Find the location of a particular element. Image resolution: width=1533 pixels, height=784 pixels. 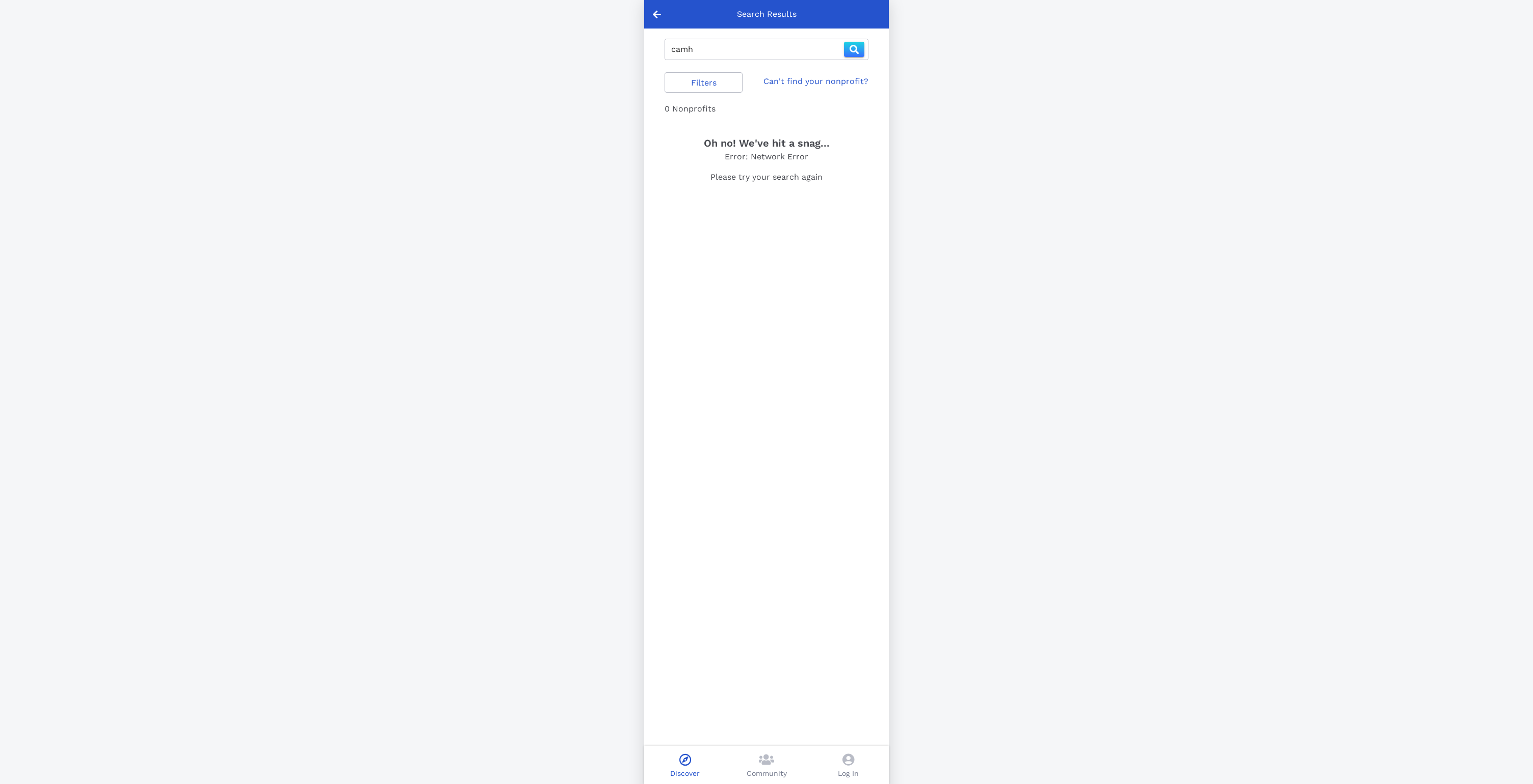

p: Search Results is located at coordinates (766, 14).